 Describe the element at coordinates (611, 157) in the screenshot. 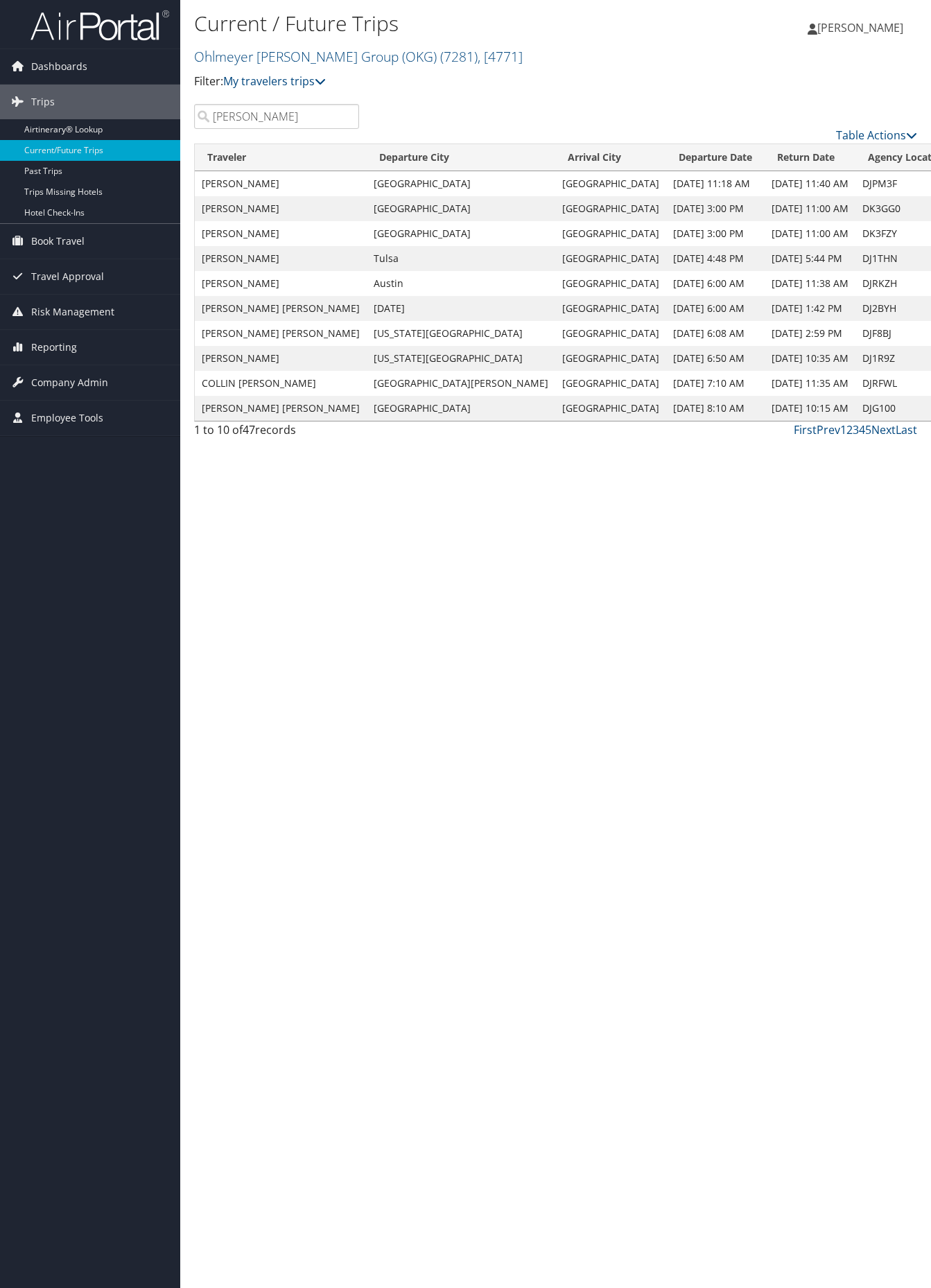

I see `th: Arrival City: activate to sort column ascending` at that location.